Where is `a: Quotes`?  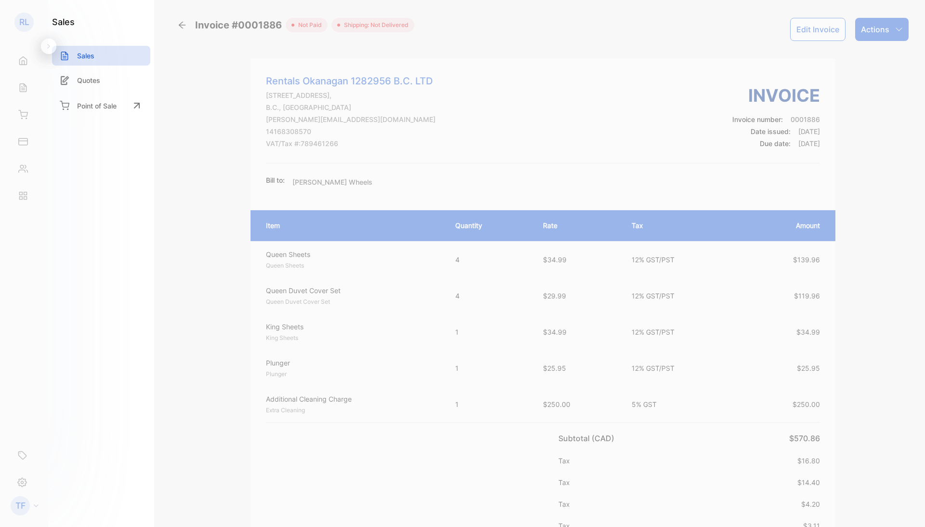
a: Quotes is located at coordinates (101, 80).